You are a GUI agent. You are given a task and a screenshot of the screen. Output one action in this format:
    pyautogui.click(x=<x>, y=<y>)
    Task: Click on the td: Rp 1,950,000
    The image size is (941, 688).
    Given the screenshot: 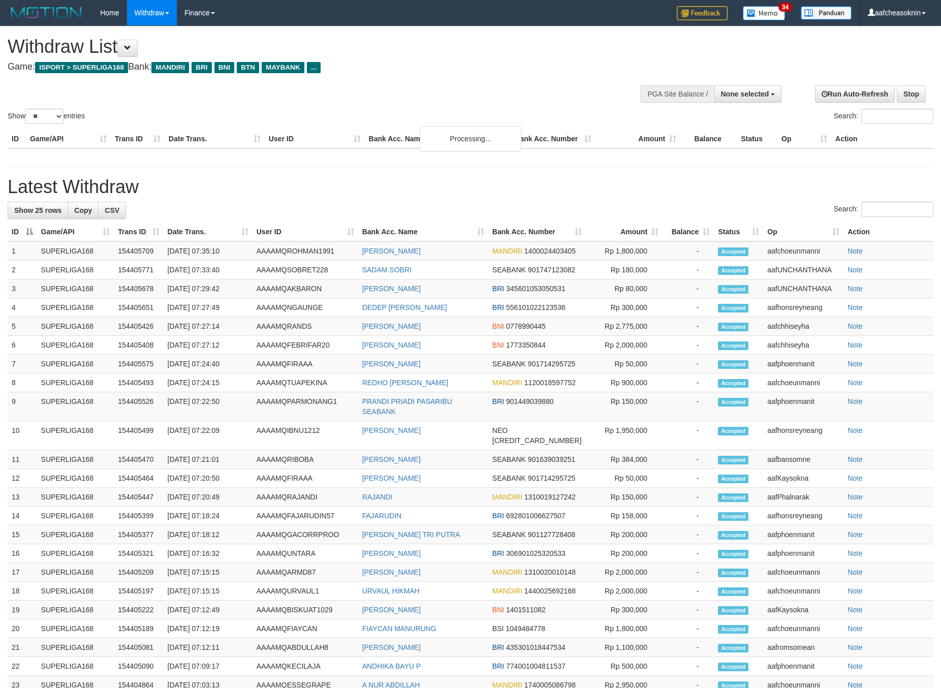 What is the action you would take?
    pyautogui.click(x=624, y=435)
    